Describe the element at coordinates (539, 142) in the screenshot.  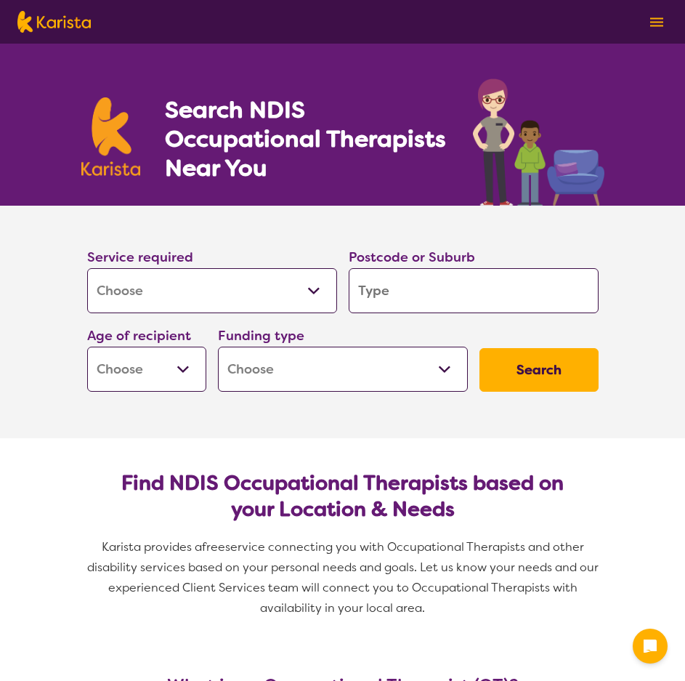
I see `img: occupational-therapy` at that location.